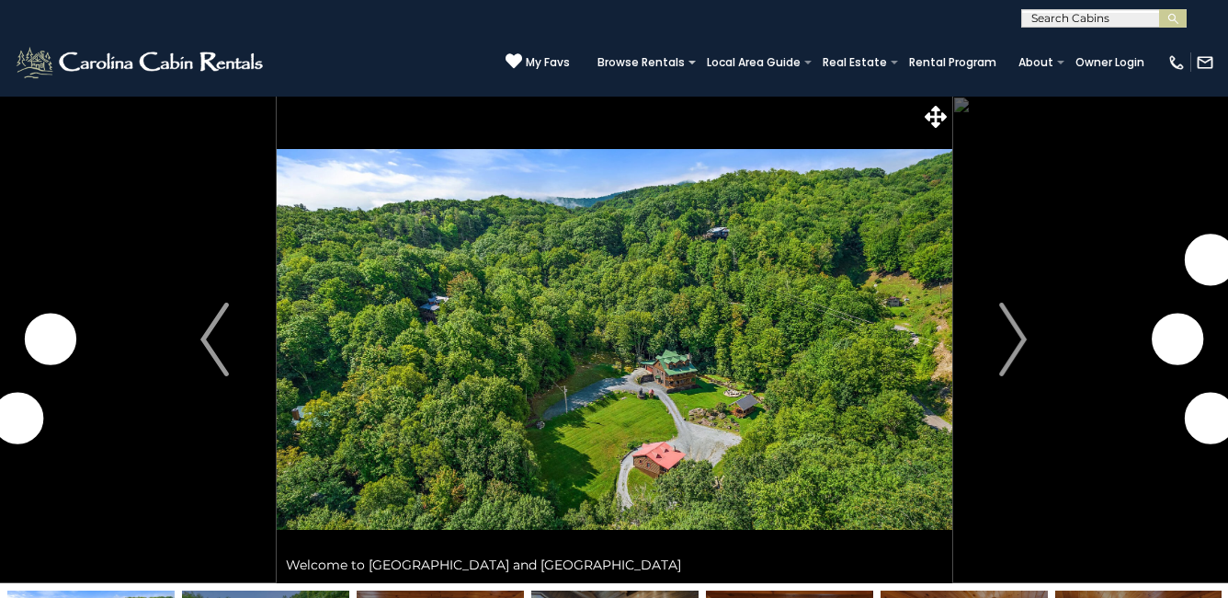  I want to click on a: Real Estate, so click(855, 63).